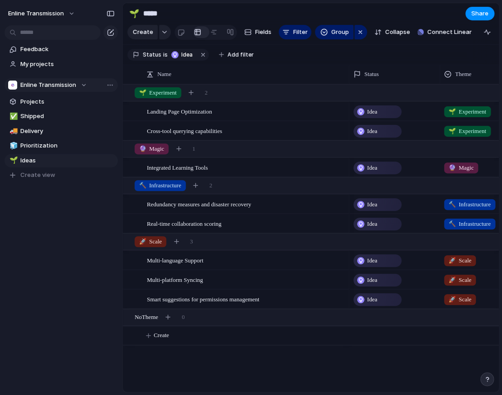 Image resolution: width=502 pixels, height=395 pixels. What do you see at coordinates (397, 32) in the screenshot?
I see `span: Collapse` at bounding box center [397, 32].